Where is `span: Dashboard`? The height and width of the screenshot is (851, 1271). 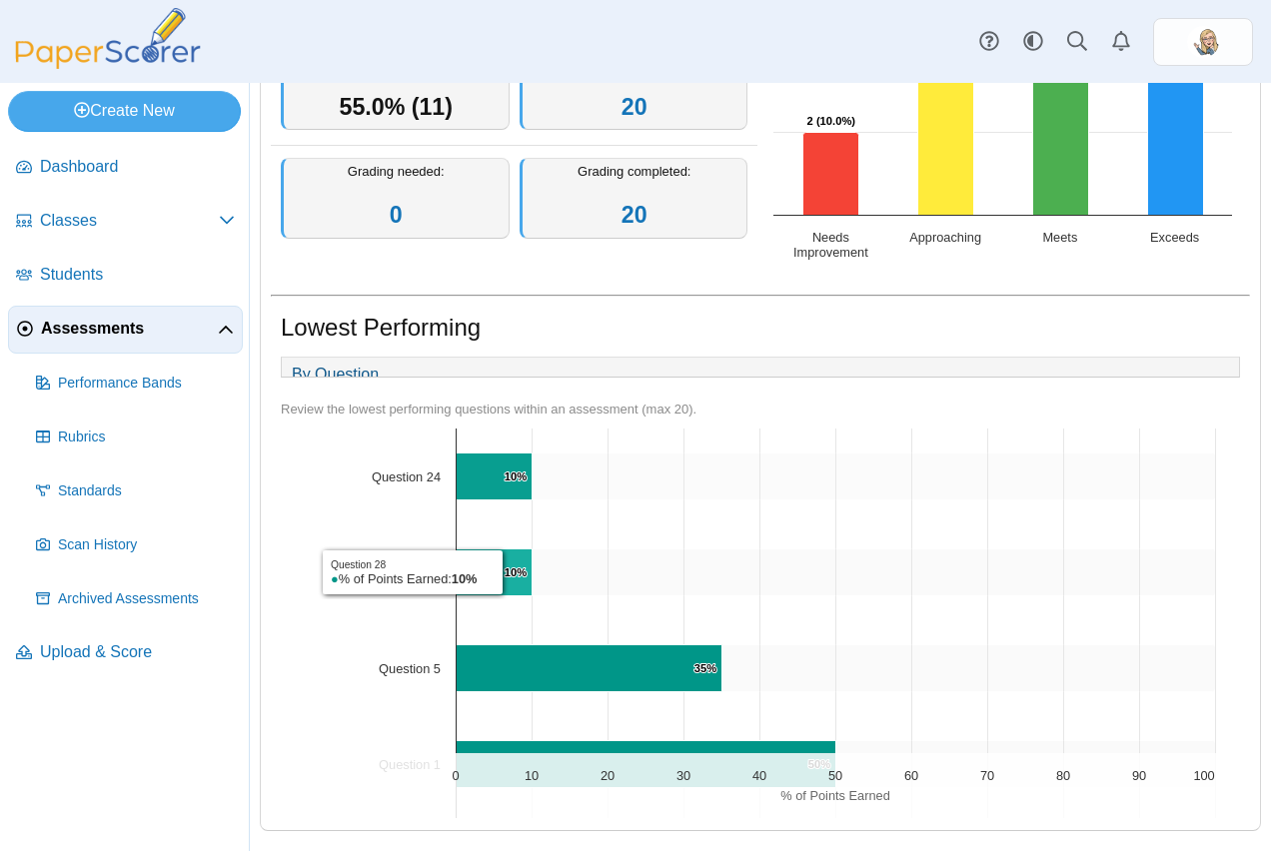
span: Dashboard is located at coordinates (137, 167).